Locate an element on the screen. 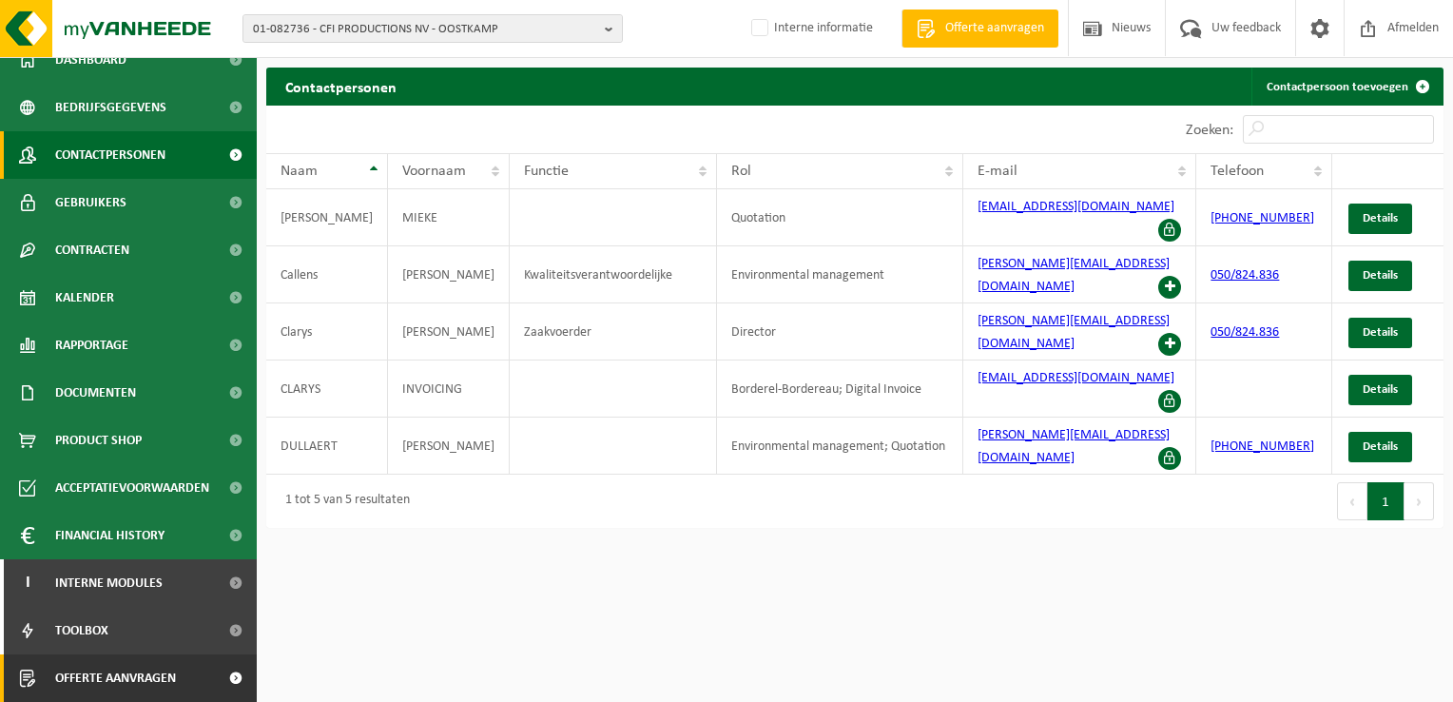  span: Voornaam is located at coordinates (434, 171).